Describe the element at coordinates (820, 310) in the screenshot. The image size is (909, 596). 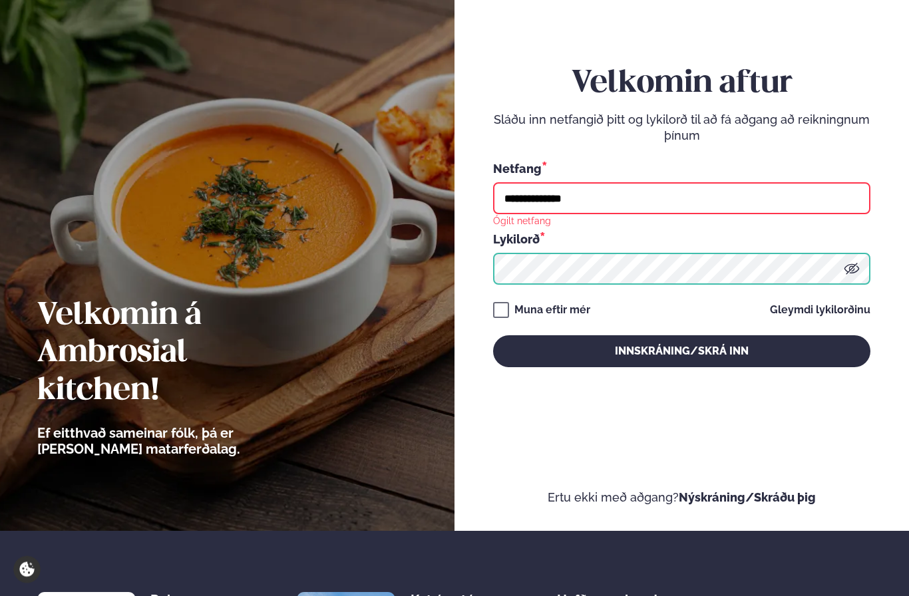
I see `a: Gleymdi lykilorðinu` at that location.